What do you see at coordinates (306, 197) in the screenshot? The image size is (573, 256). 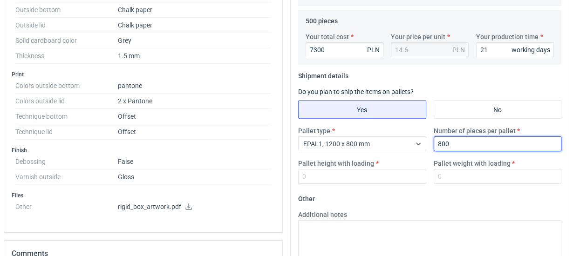 I see `legend: Other` at bounding box center [306, 197].